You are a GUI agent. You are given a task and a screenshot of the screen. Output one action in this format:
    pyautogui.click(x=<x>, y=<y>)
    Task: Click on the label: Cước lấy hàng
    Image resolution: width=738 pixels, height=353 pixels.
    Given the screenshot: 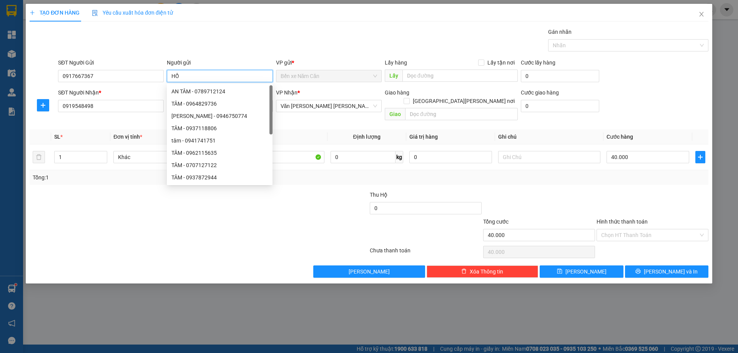 What is the action you would take?
    pyautogui.click(x=538, y=63)
    